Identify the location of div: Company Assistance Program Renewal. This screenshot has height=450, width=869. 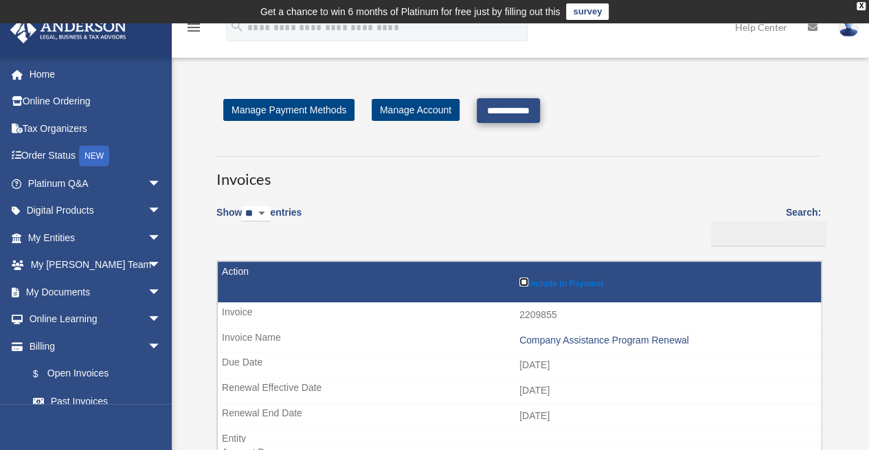
(666, 340).